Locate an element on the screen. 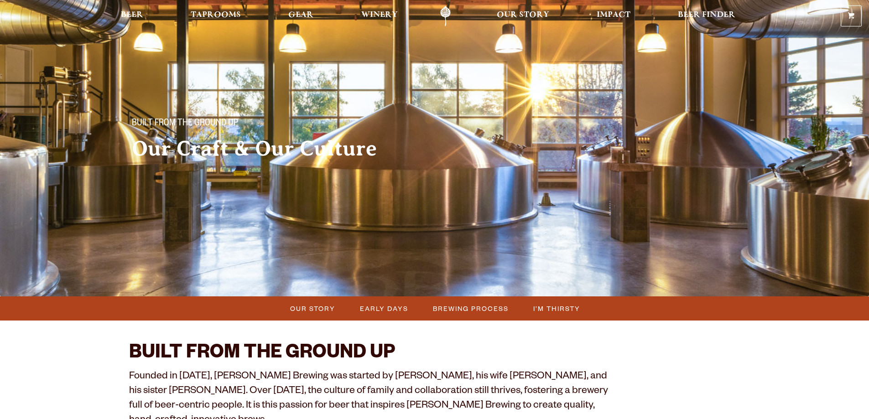 The height and width of the screenshot is (419, 869). h2: Our Craft & Our Culture is located at coordinates (274, 149).